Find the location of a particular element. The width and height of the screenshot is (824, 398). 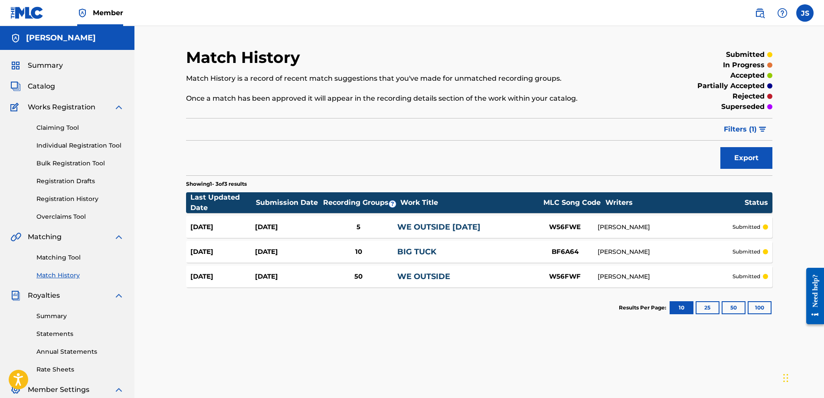

p: accepted is located at coordinates (747, 75).